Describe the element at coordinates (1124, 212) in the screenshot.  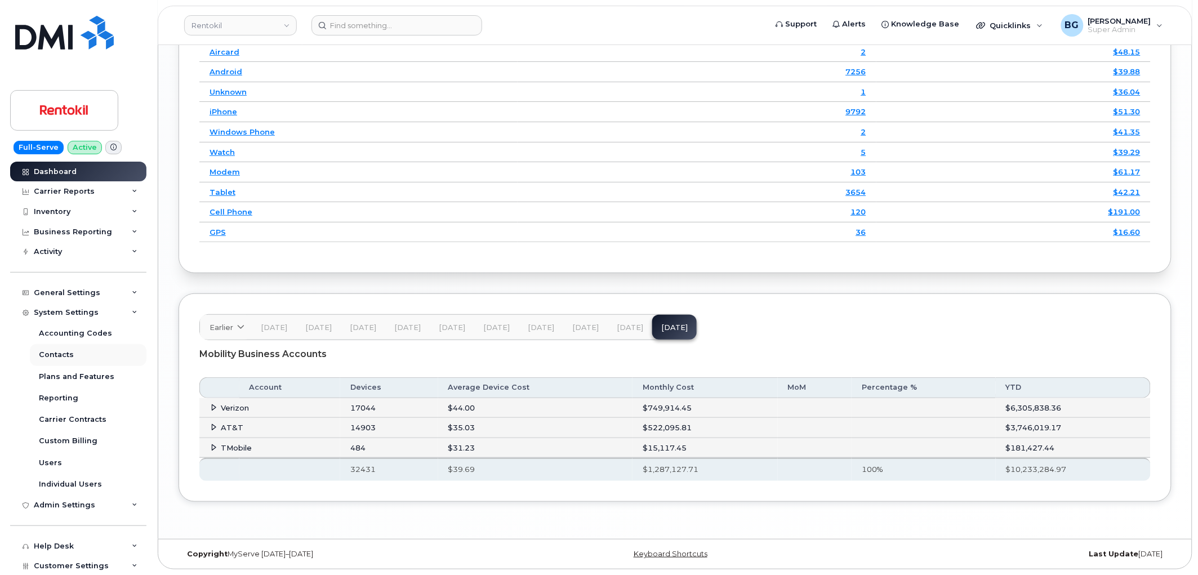
I see `a: $191.00` at that location.